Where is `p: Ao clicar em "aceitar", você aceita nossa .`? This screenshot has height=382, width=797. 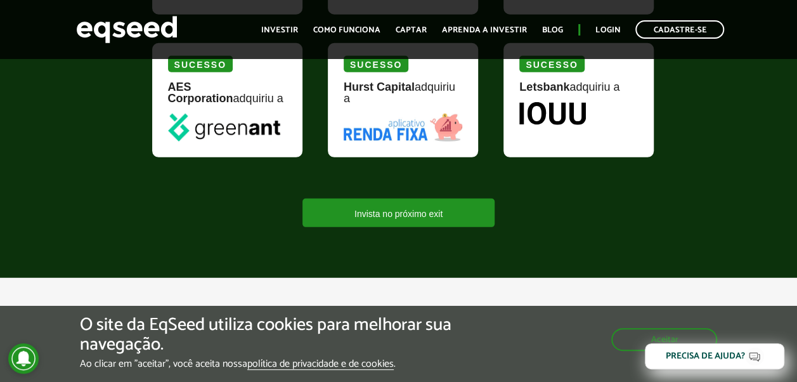
p: Ao clicar em "aceitar", você aceita nossa . is located at coordinates (271, 363).